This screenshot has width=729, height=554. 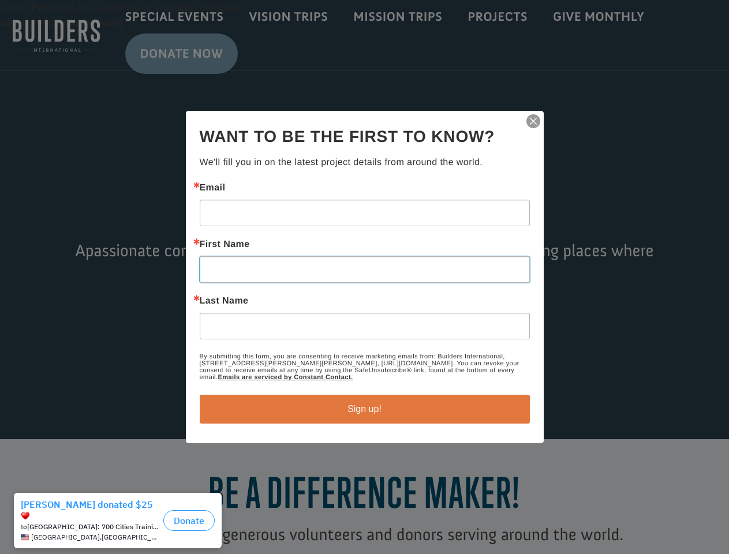 What do you see at coordinates (89, 40) in the screenshot?
I see `div: to` at bounding box center [89, 40].